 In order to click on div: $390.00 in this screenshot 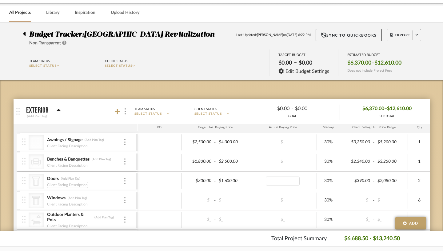, I will do `click(357, 181)`.